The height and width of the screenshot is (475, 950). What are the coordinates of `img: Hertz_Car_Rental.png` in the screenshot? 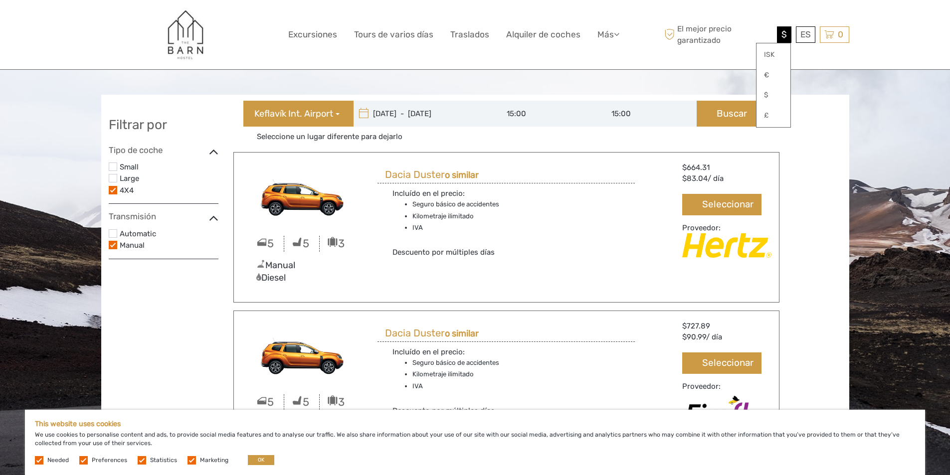 It's located at (727, 245).